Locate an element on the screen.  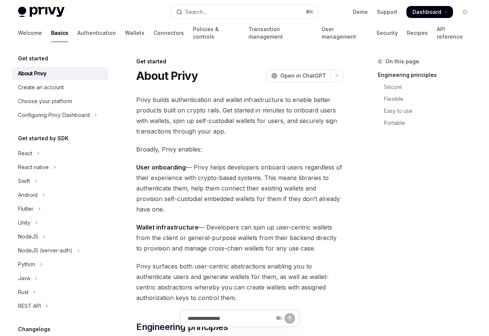
button: Toggle Python section is located at coordinates (60, 265).